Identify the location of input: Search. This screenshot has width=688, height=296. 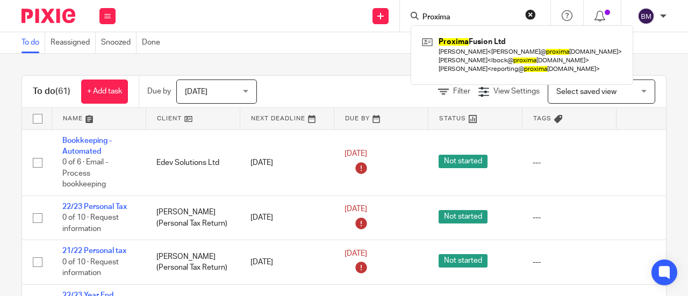
(470, 18).